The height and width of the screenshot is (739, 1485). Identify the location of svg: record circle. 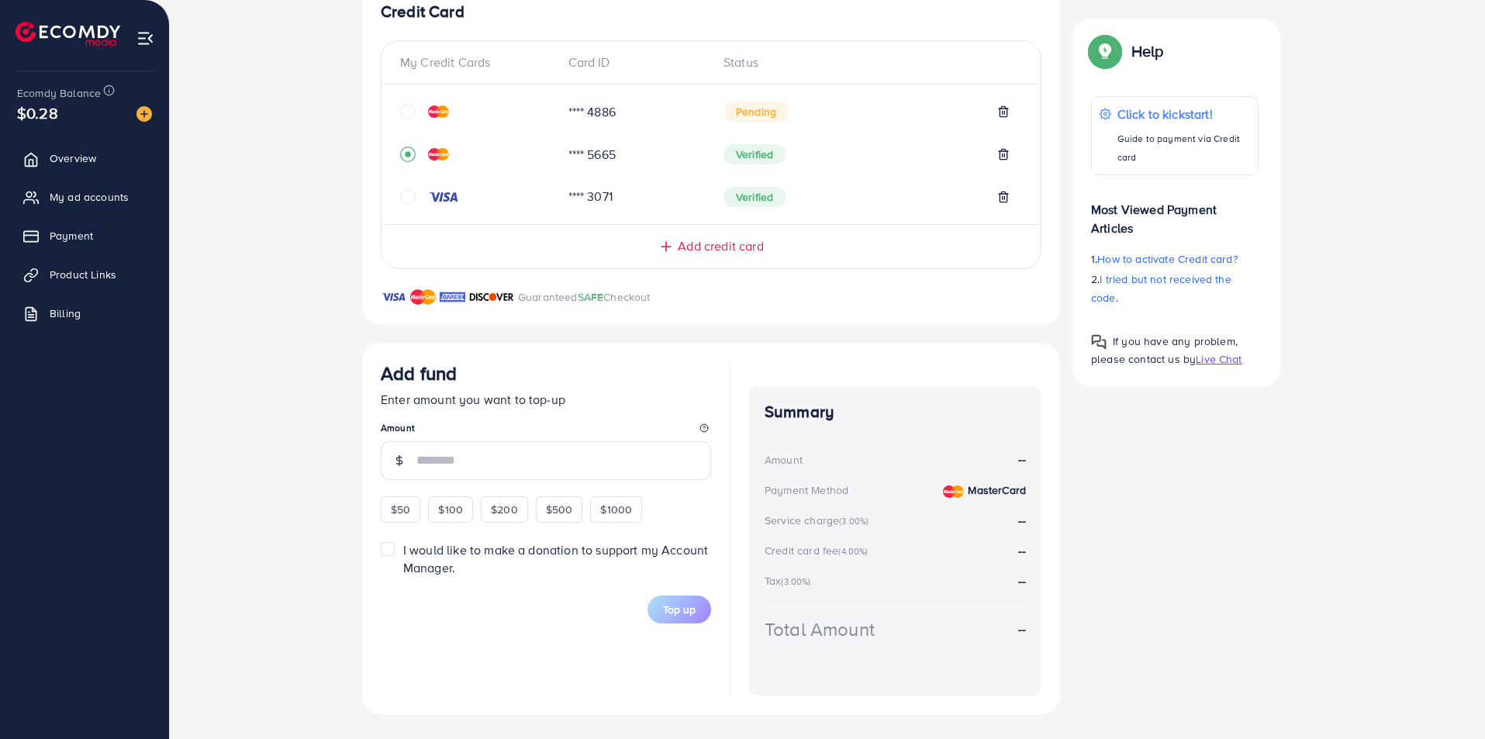
(408, 154).